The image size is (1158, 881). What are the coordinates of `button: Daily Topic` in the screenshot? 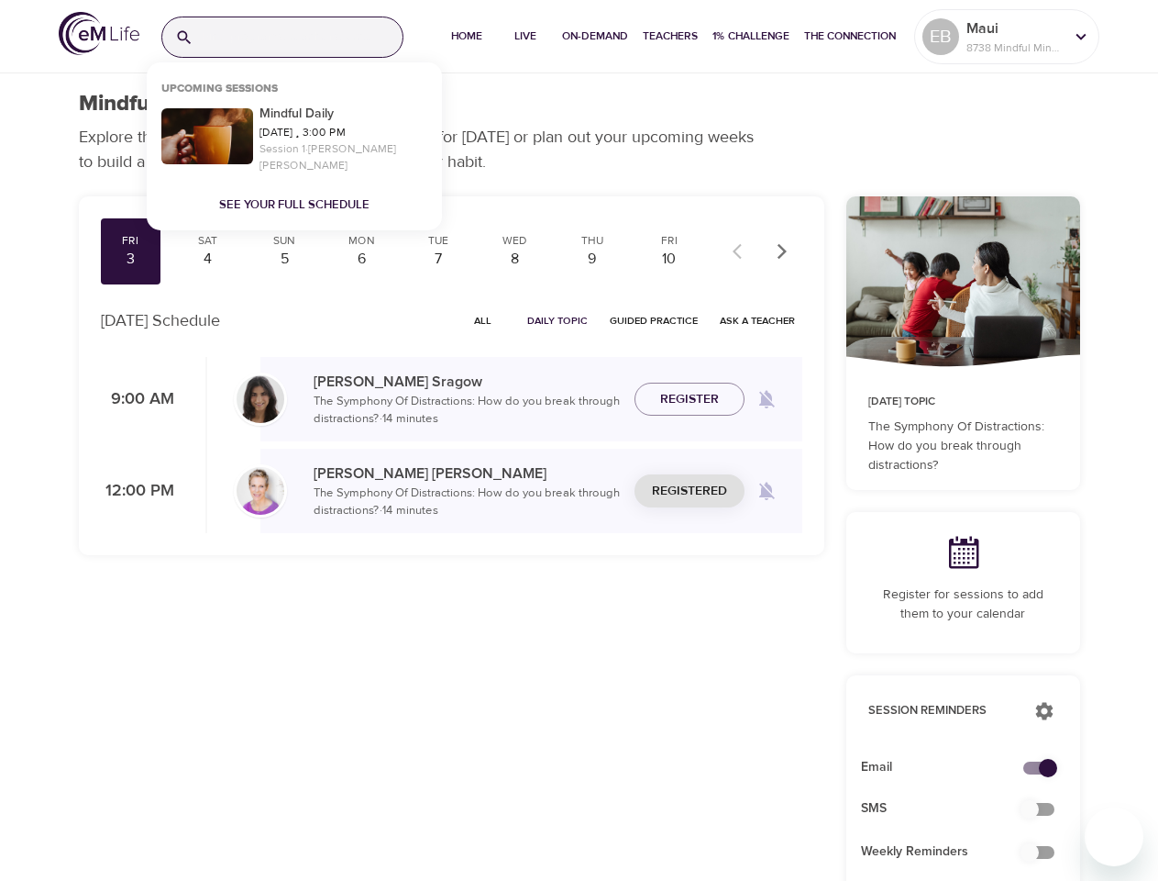 It's located at (558, 320).